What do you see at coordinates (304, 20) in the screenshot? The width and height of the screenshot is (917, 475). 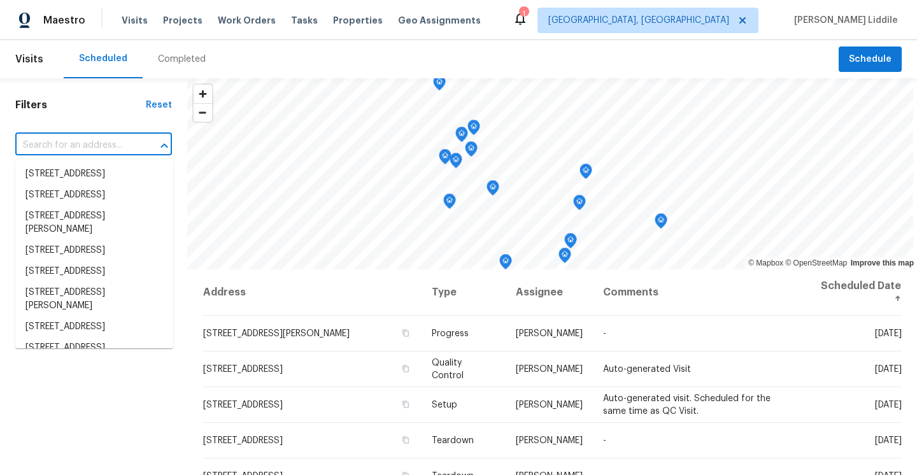 I see `span: Tasks` at bounding box center [304, 20].